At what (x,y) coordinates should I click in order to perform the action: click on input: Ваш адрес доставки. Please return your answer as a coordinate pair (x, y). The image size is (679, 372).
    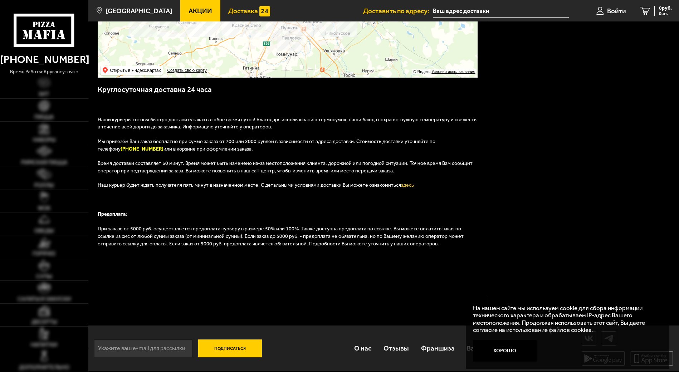
    Looking at the image, I should click on (501, 11).